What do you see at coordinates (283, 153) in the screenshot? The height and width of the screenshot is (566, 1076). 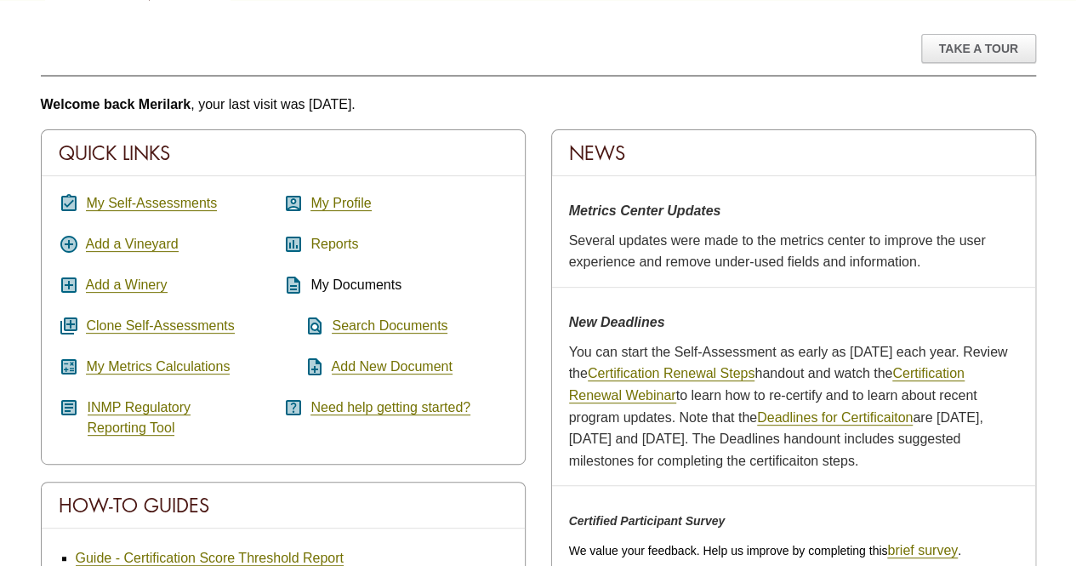 I see `div: Quick Links` at bounding box center [283, 153].